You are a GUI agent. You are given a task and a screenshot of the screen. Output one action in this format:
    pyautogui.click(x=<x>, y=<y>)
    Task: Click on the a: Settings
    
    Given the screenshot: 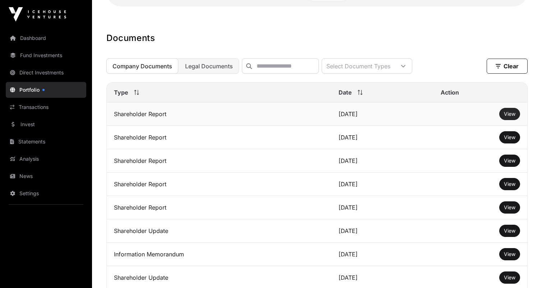 What is the action you would take?
    pyautogui.click(x=46, y=193)
    